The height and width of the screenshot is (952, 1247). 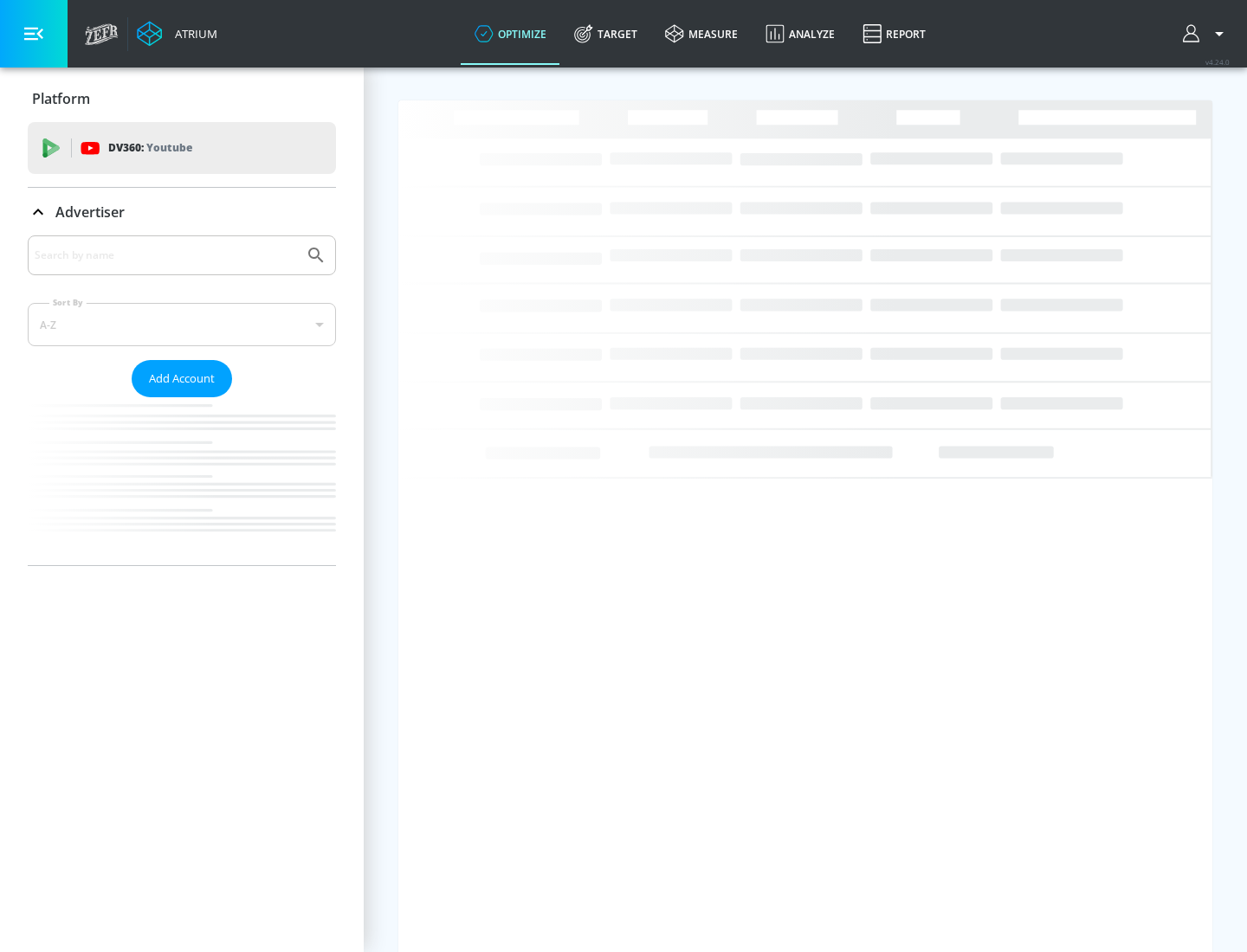 I want to click on div: DV360: Youtube, so click(x=182, y=148).